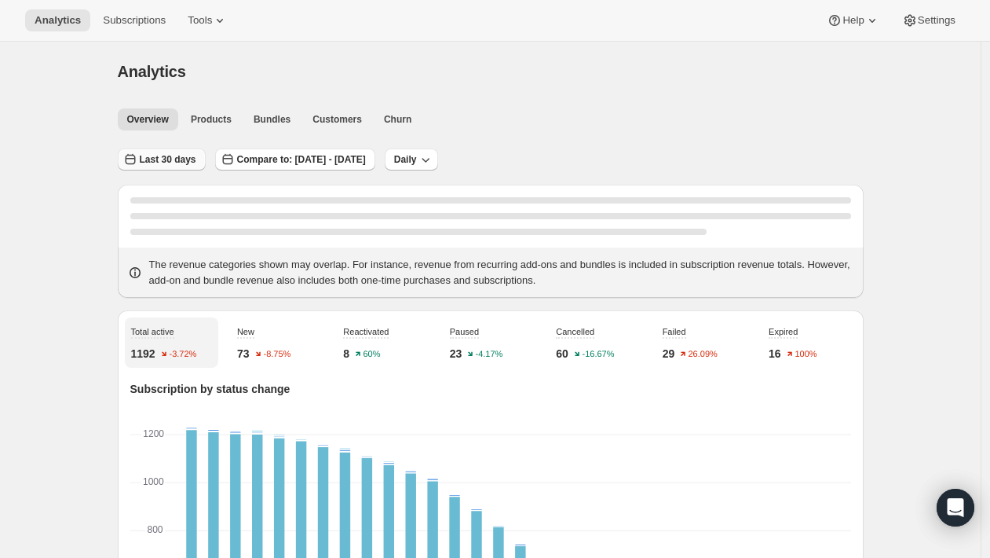  Describe the element at coordinates (491, 389) in the screenshot. I see `p: Subscription by status change` at that location.